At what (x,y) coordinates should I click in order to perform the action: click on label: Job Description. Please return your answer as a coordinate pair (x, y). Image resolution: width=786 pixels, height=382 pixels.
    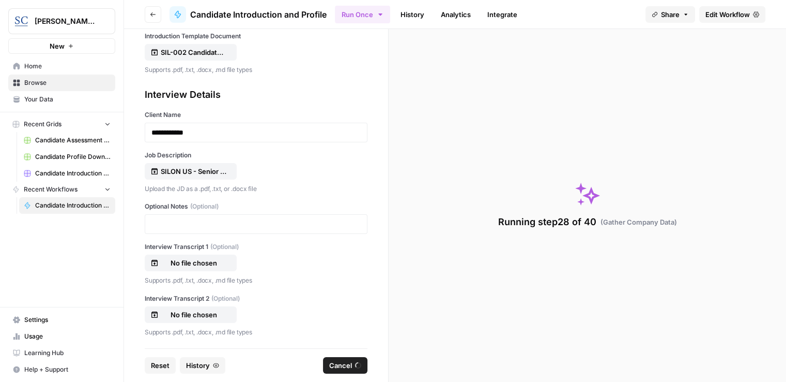
    Looking at the image, I should click on (256, 155).